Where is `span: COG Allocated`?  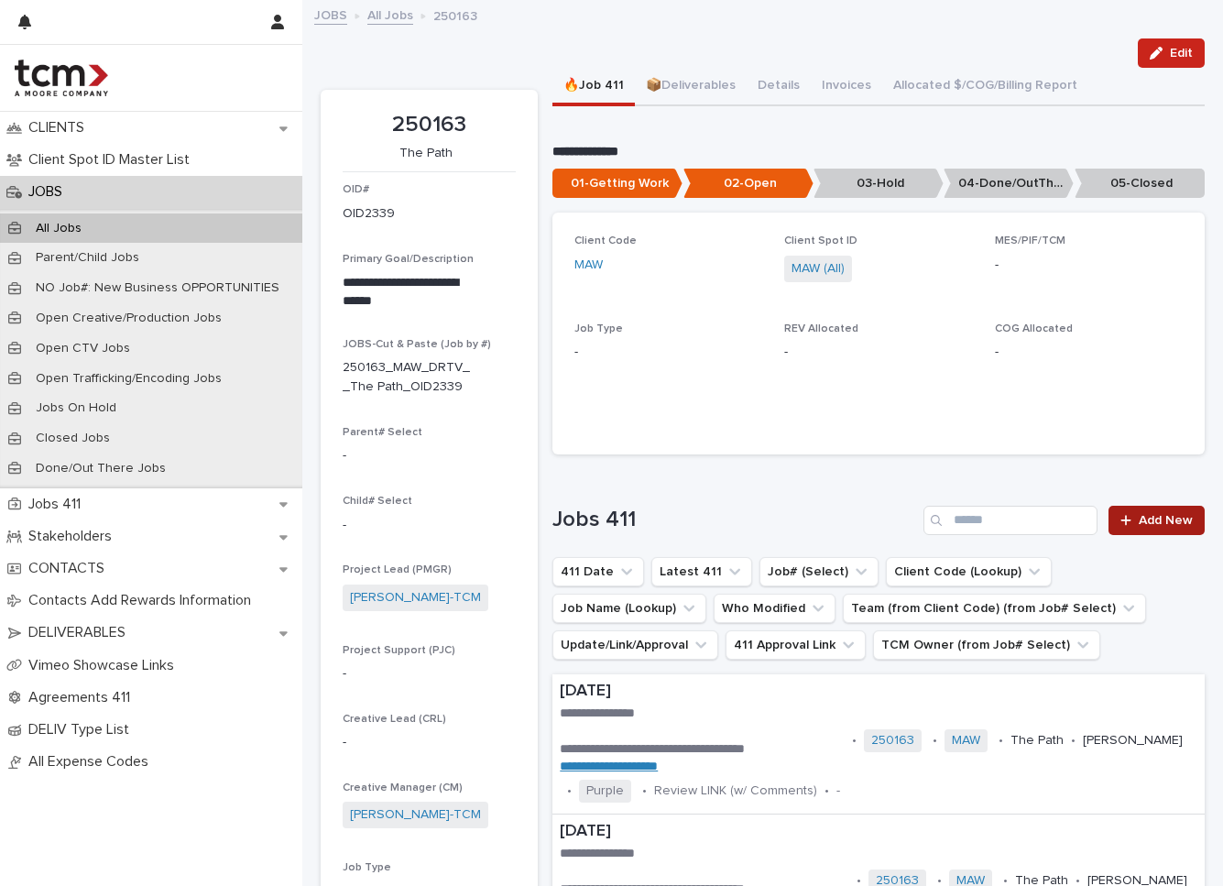 span: COG Allocated is located at coordinates (1033, 329).